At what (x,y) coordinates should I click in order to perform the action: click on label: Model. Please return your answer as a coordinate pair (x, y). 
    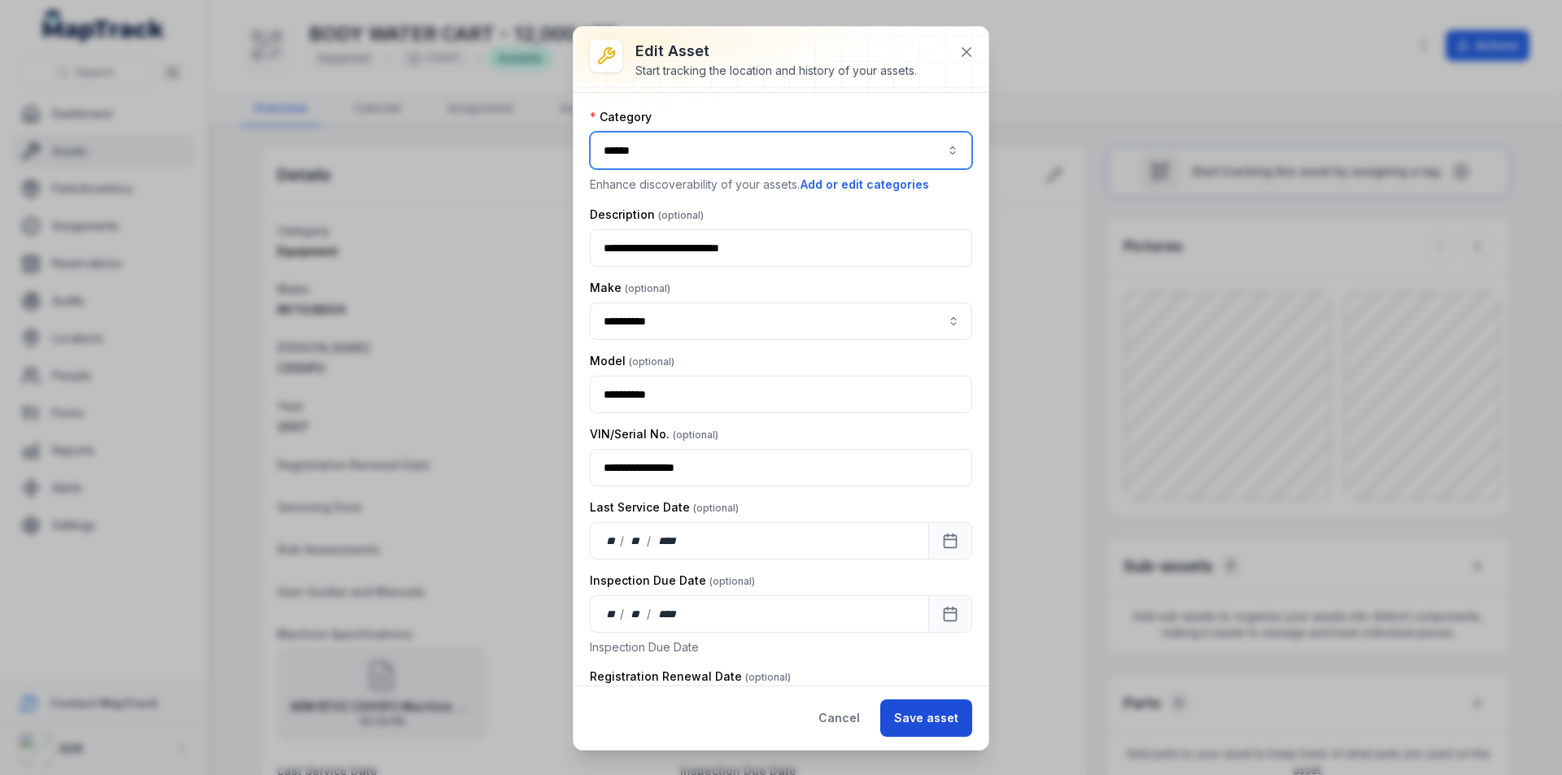
    Looking at the image, I should click on (632, 361).